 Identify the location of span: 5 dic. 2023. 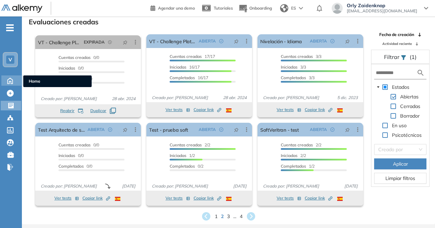
(348, 98).